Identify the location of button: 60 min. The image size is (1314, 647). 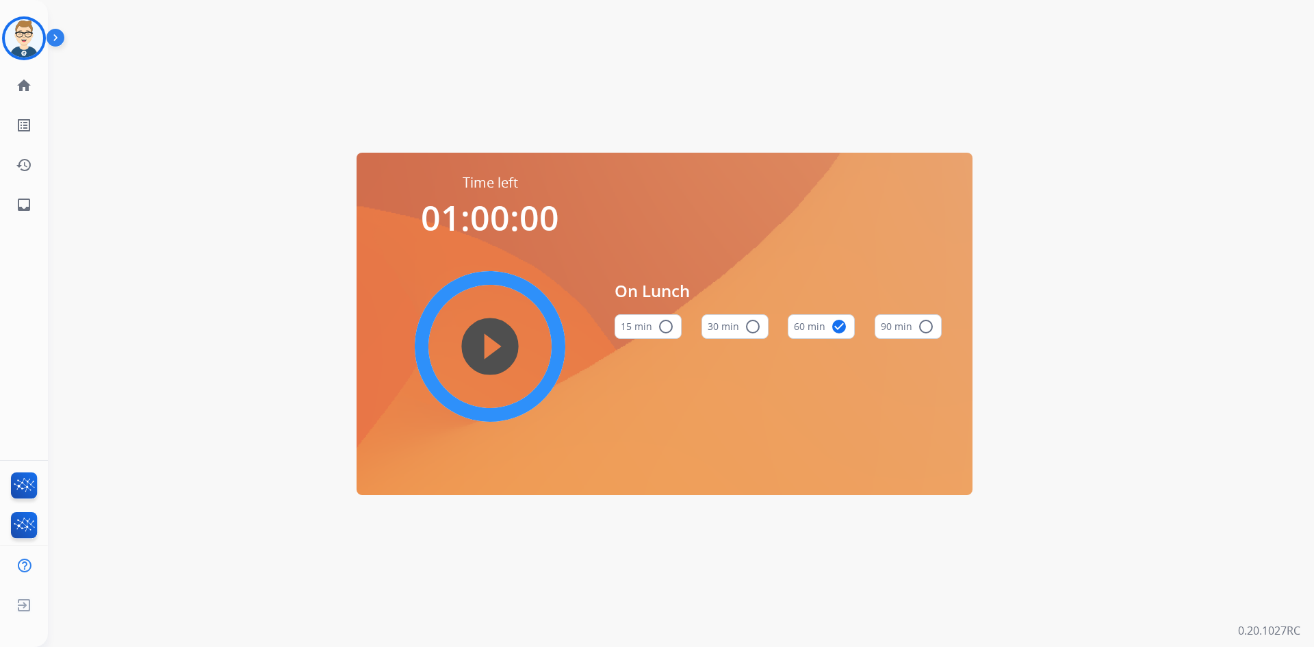
(821, 326).